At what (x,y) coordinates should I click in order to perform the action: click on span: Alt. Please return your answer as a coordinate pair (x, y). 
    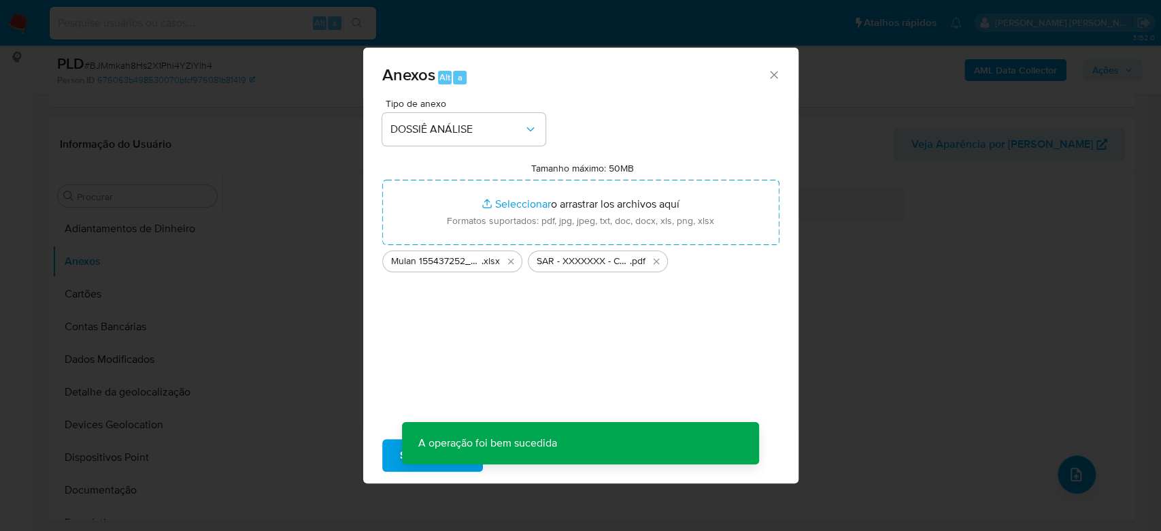
    Looking at the image, I should click on (445, 77).